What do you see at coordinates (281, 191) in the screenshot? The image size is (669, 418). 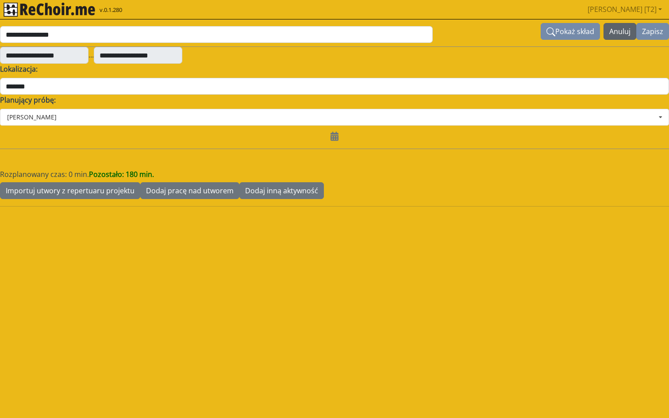 I see `button: Dodaj inną aktywność` at bounding box center [281, 191].